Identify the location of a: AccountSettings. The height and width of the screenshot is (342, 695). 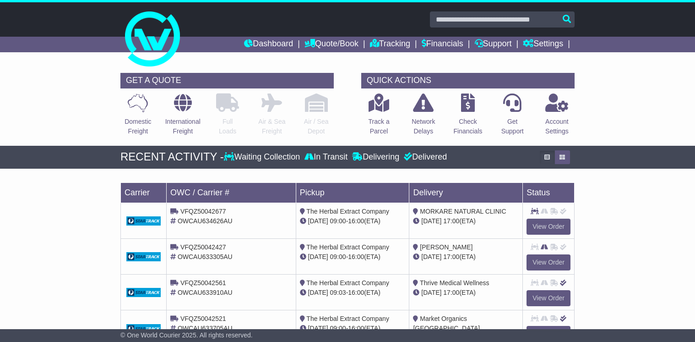
(557, 117).